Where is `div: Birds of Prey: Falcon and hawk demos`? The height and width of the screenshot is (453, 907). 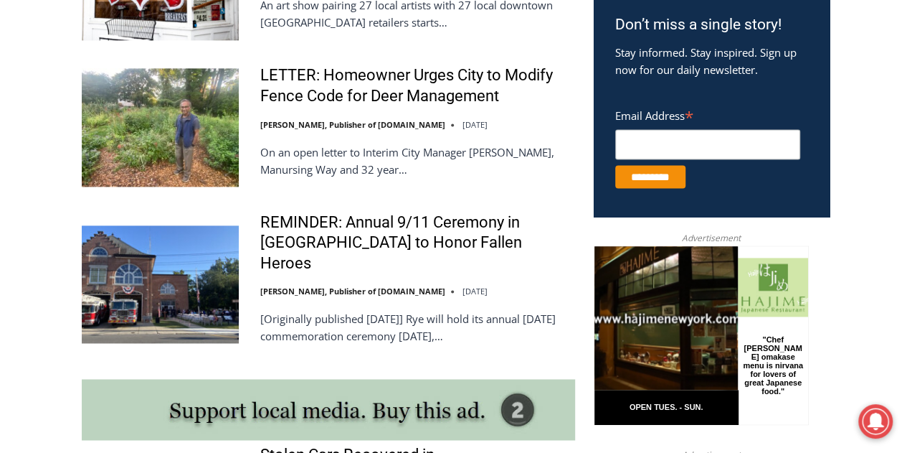 div: Birds of Prey: Falcon and hawk demos is located at coordinates (179, 80).